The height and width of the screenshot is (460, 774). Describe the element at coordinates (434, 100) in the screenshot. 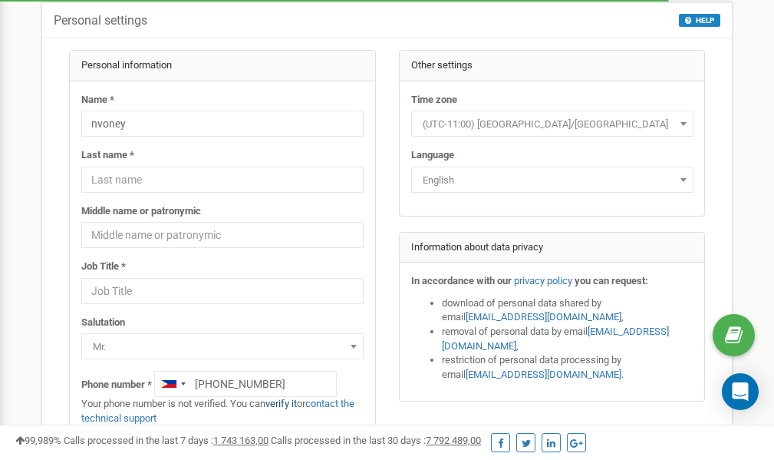

I see `label: Time zone` at that location.